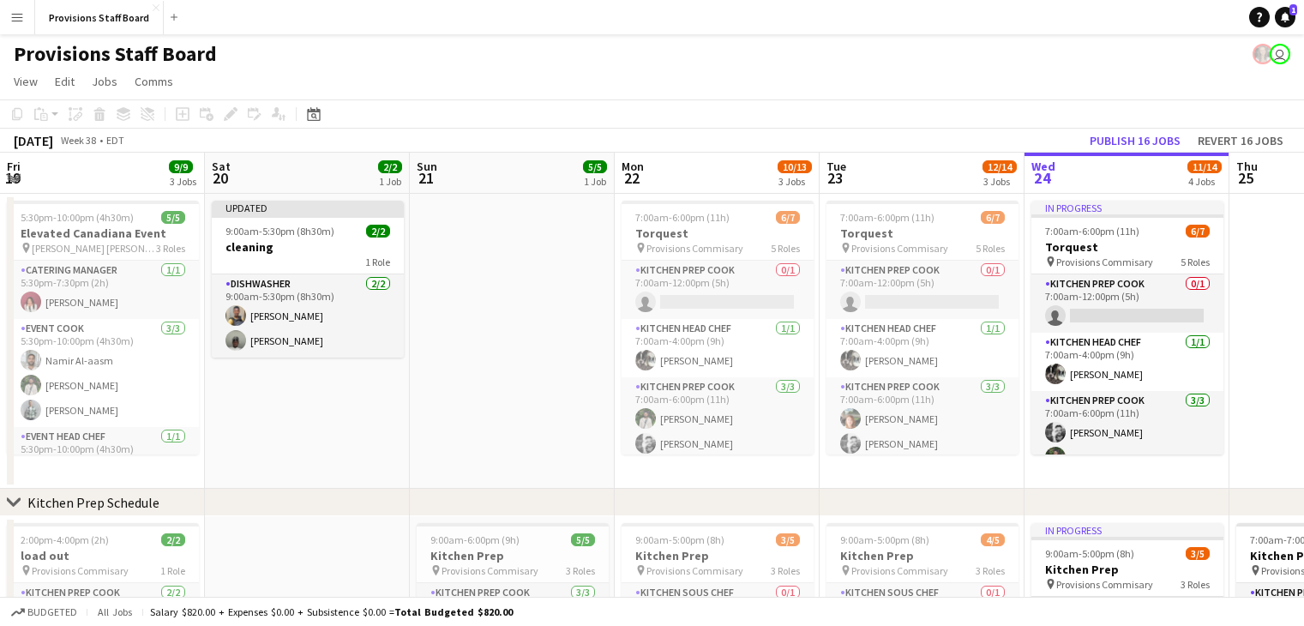  I want to click on a: Comms, so click(153, 81).